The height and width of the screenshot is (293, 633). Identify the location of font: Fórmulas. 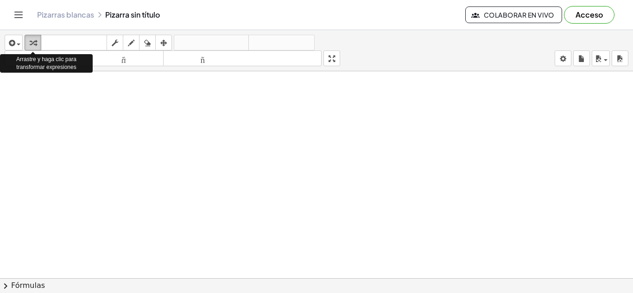
(28, 285).